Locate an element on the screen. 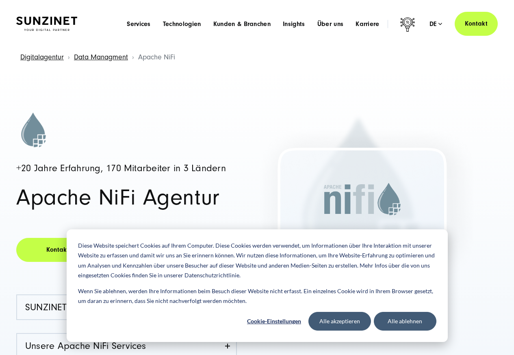 This screenshot has height=355, width=514. img: apache_nifi_entwicklung-agentur-SUNZINET is located at coordinates (33, 130).